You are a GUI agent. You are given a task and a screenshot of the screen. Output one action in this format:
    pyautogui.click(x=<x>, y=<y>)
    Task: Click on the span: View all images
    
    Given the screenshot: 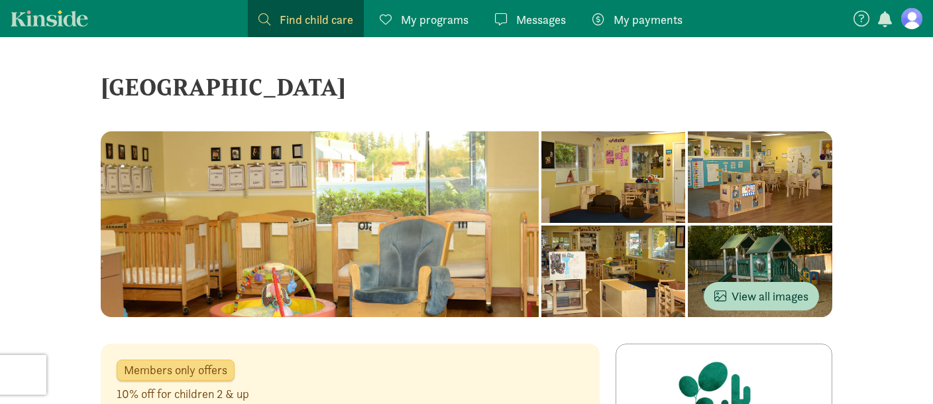 What is the action you would take?
    pyautogui.click(x=762, y=296)
    